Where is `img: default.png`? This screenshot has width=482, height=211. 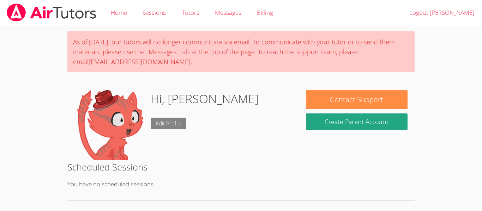
img: default.png is located at coordinates (110, 125).